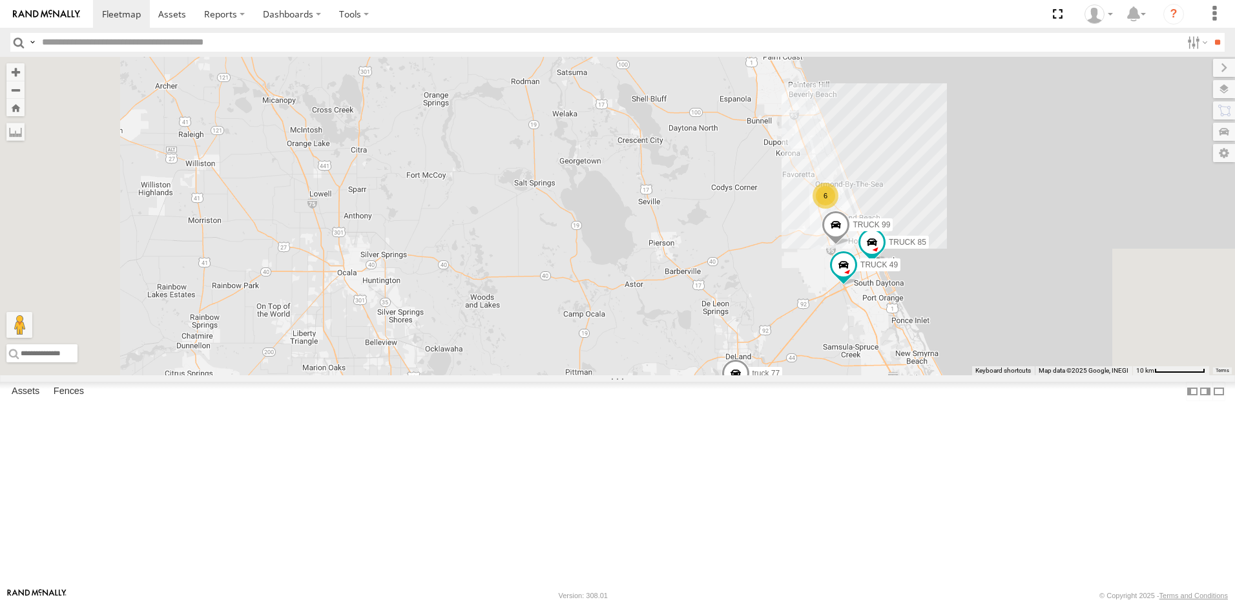 The width and height of the screenshot is (1235, 602). What do you see at coordinates (16, 107) in the screenshot?
I see `button: Zoom Home` at bounding box center [16, 107].